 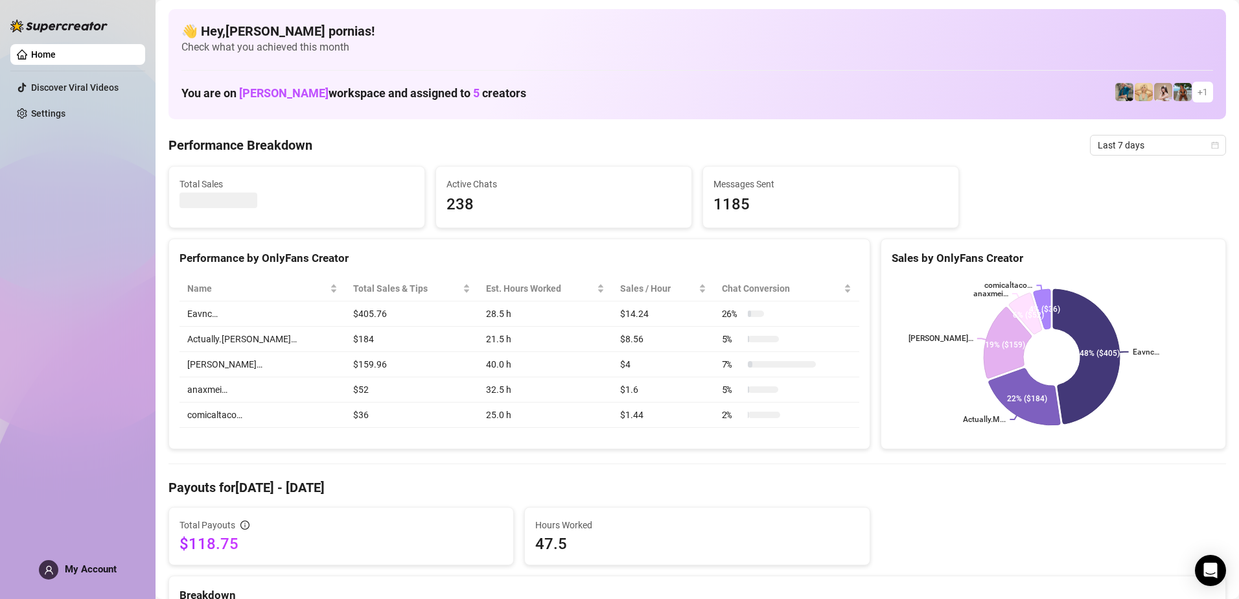 I want to click on th: Sales / Hour, so click(x=663, y=288).